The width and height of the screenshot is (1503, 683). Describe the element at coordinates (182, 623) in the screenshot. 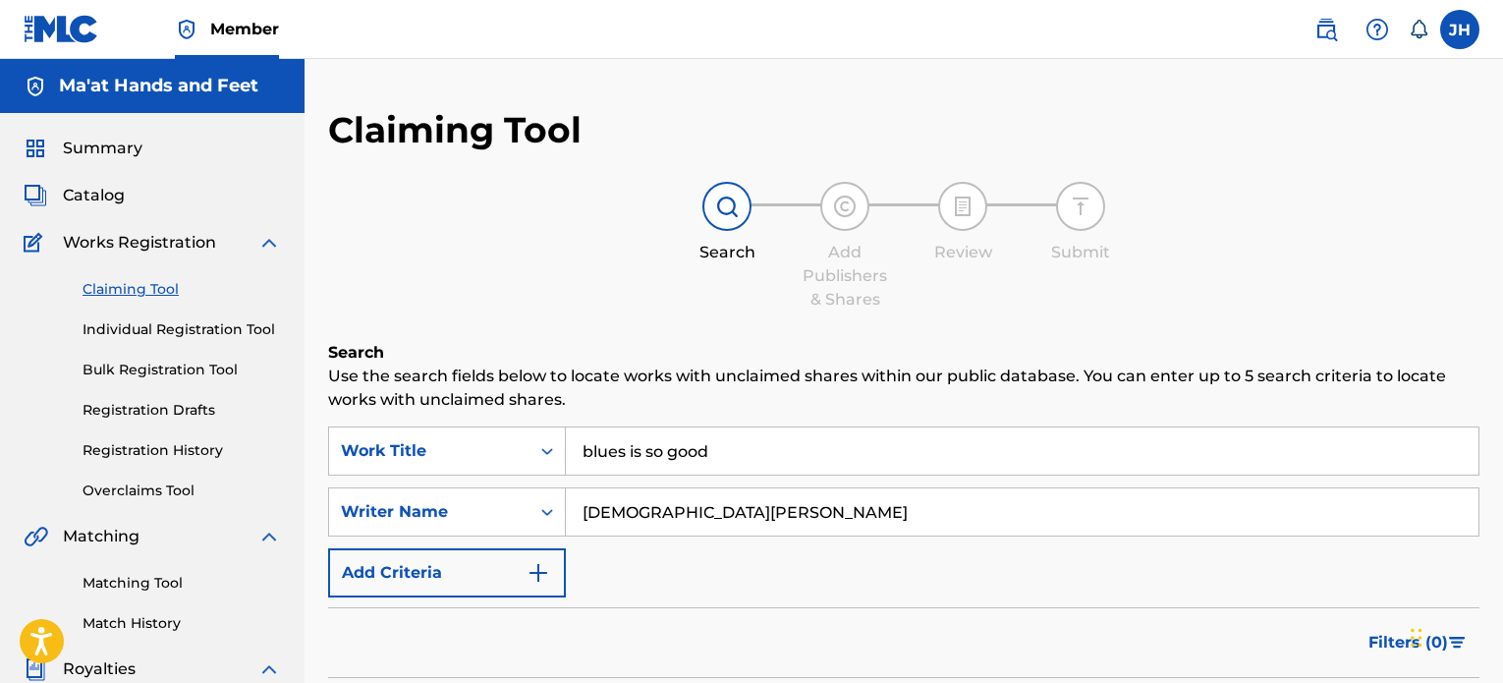

I see `a: Match History` at that location.